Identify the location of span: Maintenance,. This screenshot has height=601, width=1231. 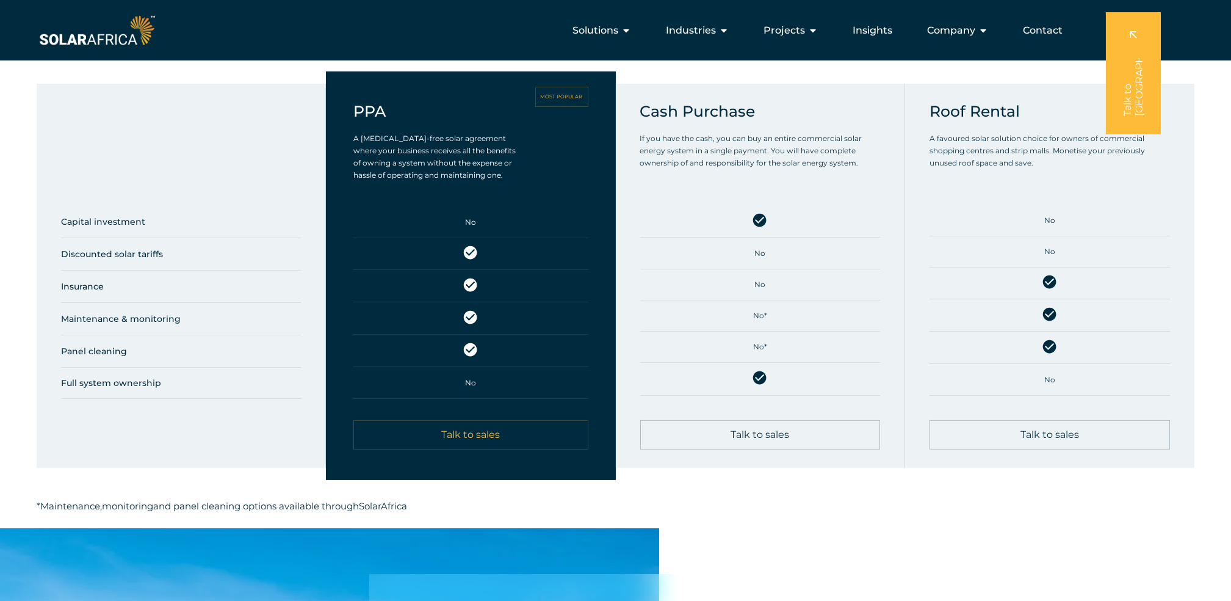
(71, 505).